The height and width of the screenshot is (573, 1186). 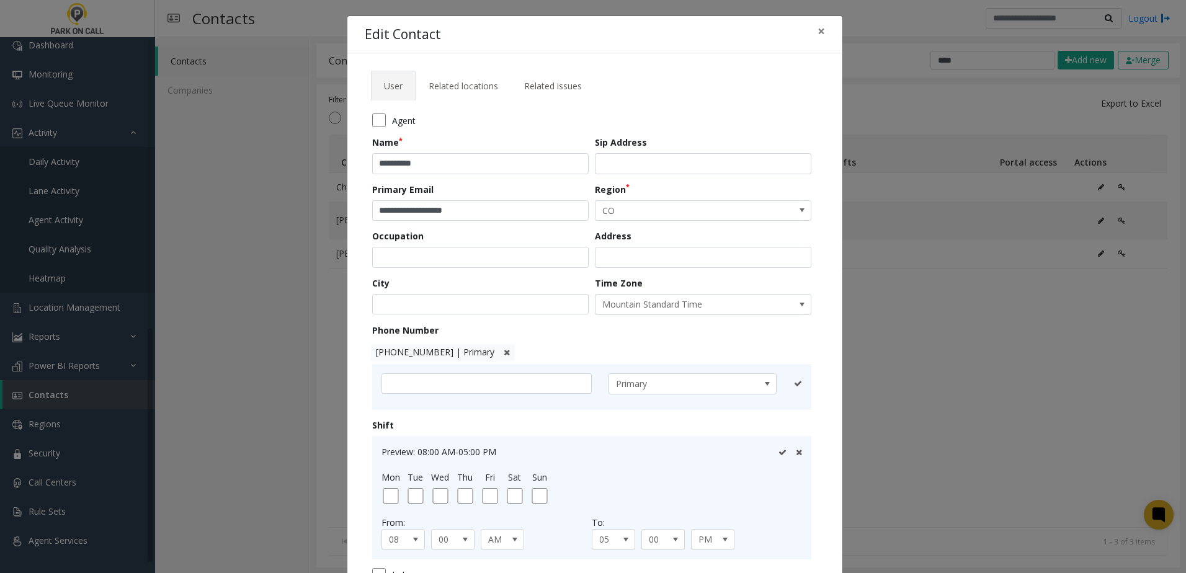 What do you see at coordinates (398, 236) in the screenshot?
I see `label: Occupation` at bounding box center [398, 236].